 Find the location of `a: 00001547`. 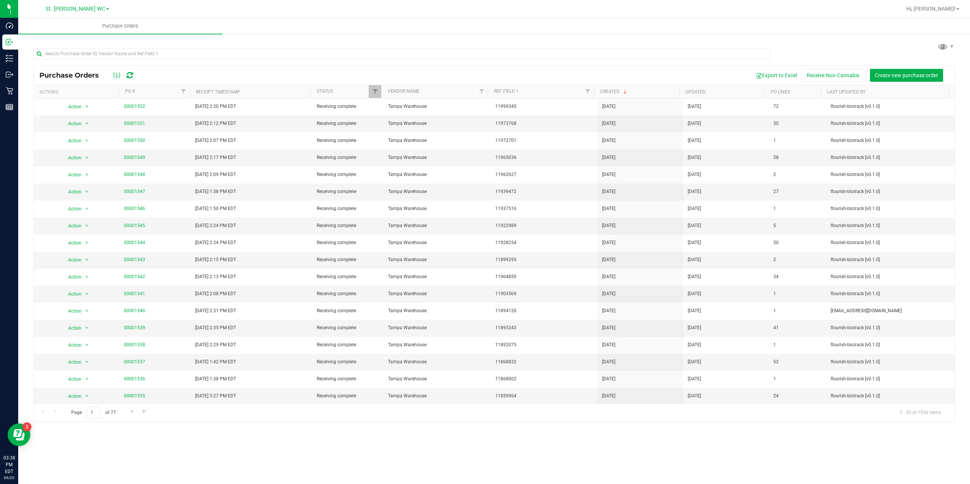

a: 00001547 is located at coordinates (134, 192).